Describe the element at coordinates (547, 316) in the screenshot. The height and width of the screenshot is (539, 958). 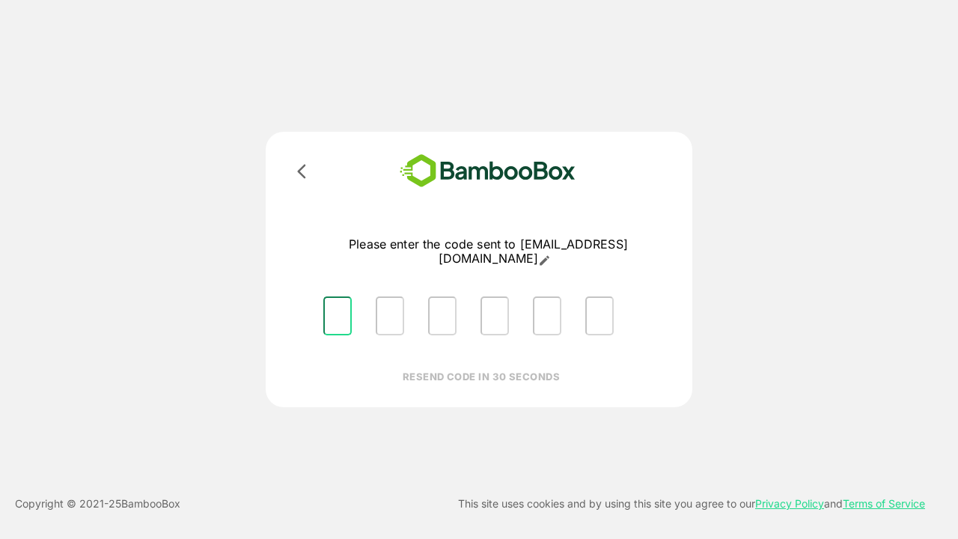
I see `input: Please enter OTP character 5` at that location.